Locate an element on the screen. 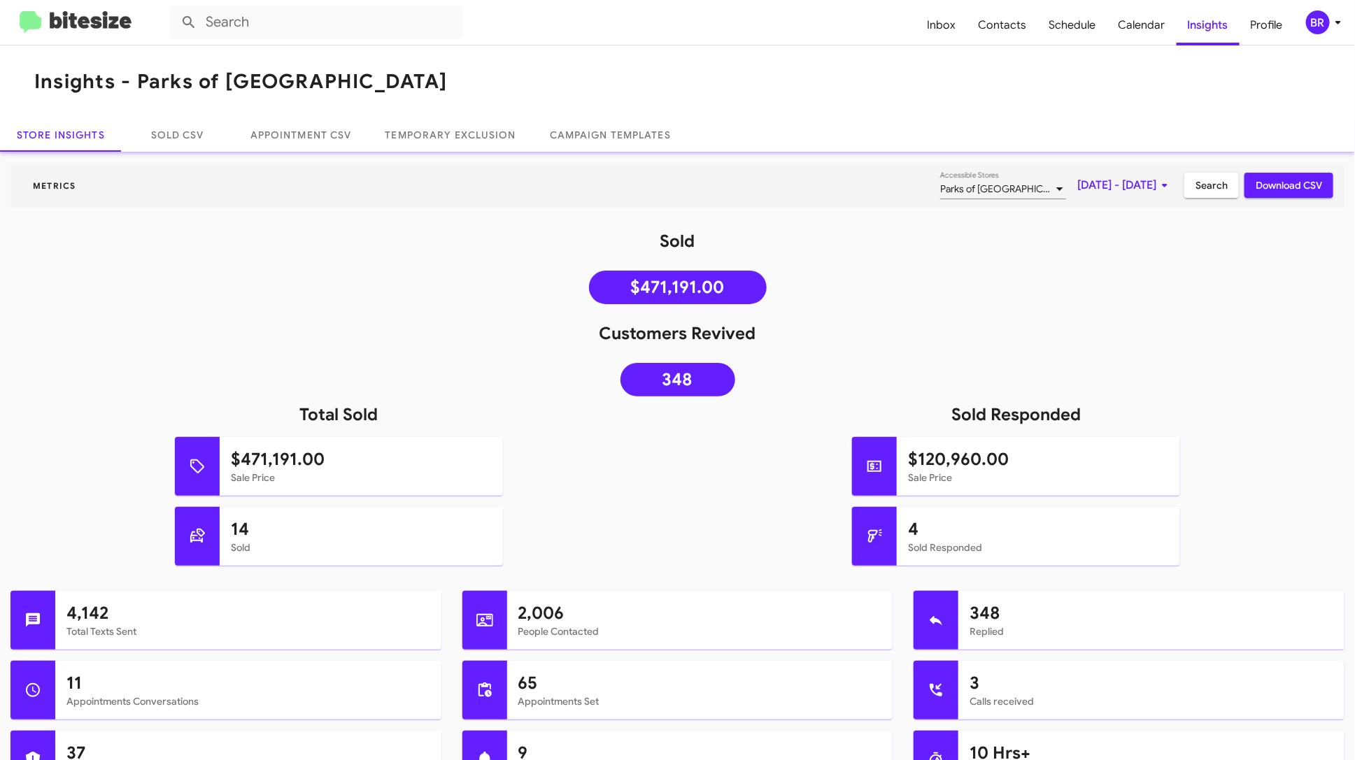 This screenshot has width=1355, height=760. h1: 2,006 is located at coordinates (700, 613).